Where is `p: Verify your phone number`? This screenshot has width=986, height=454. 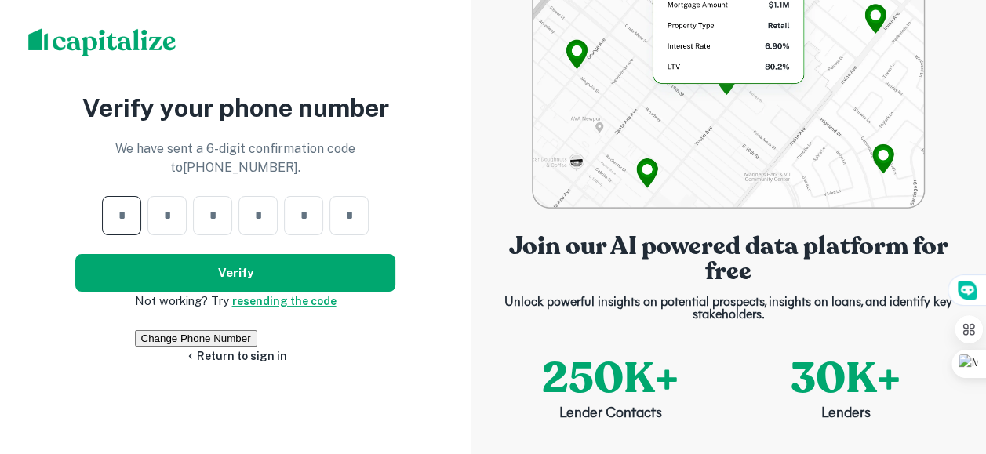
p: Verify your phone number is located at coordinates (235, 108).